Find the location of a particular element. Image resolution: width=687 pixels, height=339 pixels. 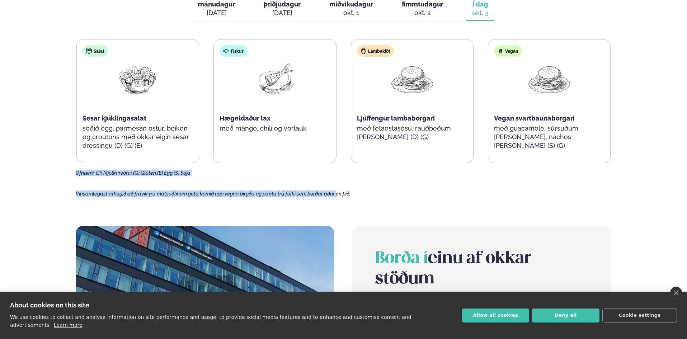

span: (G) Glúten, is located at coordinates (145, 173).